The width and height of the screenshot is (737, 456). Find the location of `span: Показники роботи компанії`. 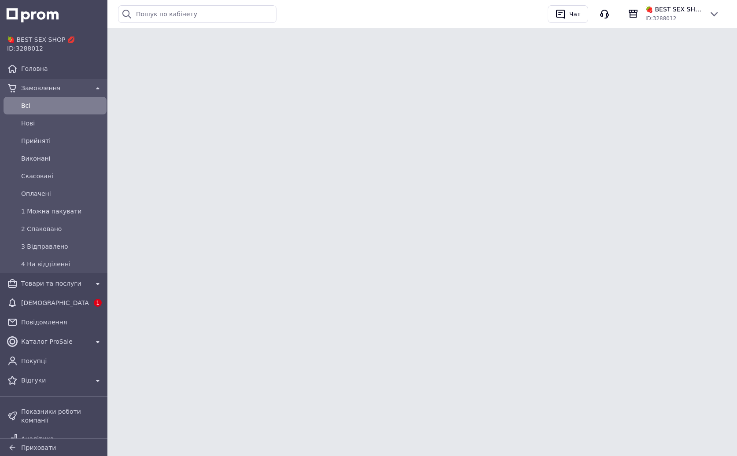

span: Показники роботи компанії is located at coordinates (62, 416).